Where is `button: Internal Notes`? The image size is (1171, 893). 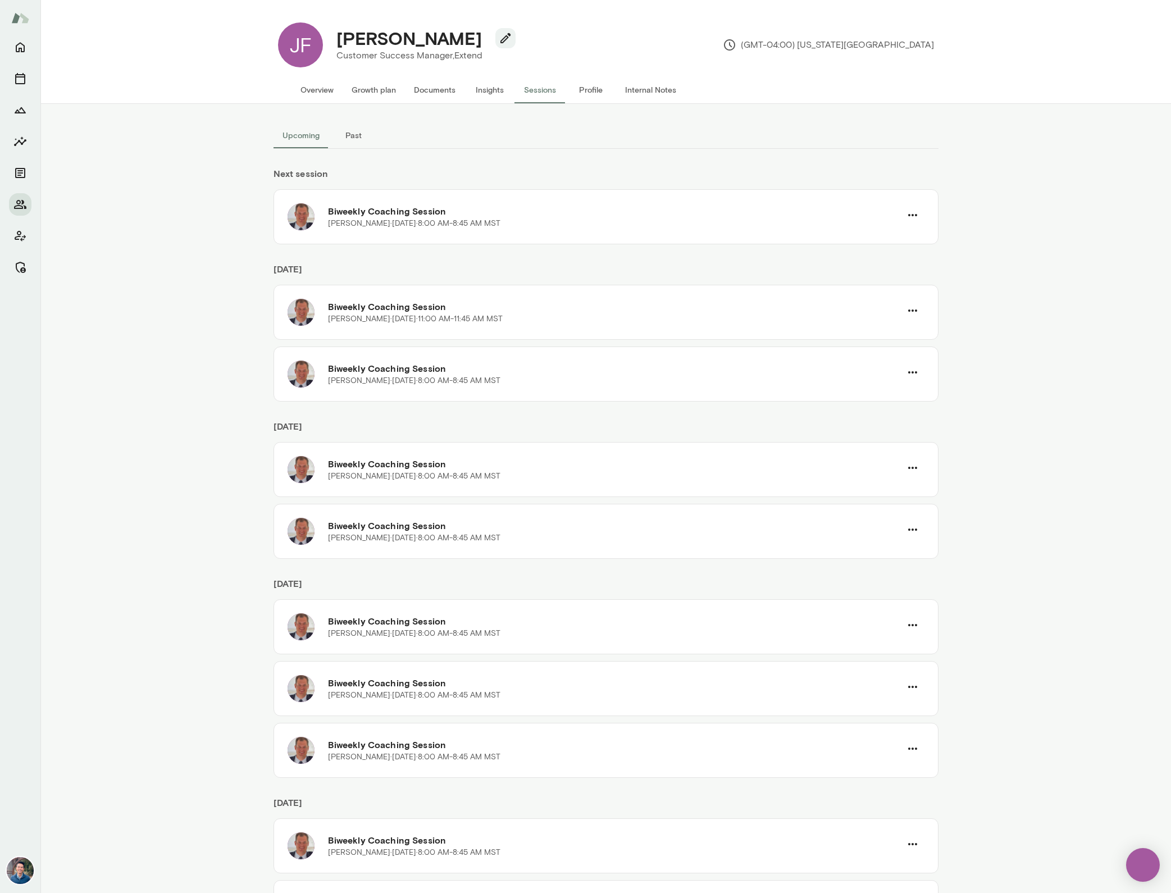
button: Internal Notes is located at coordinates (650, 90).